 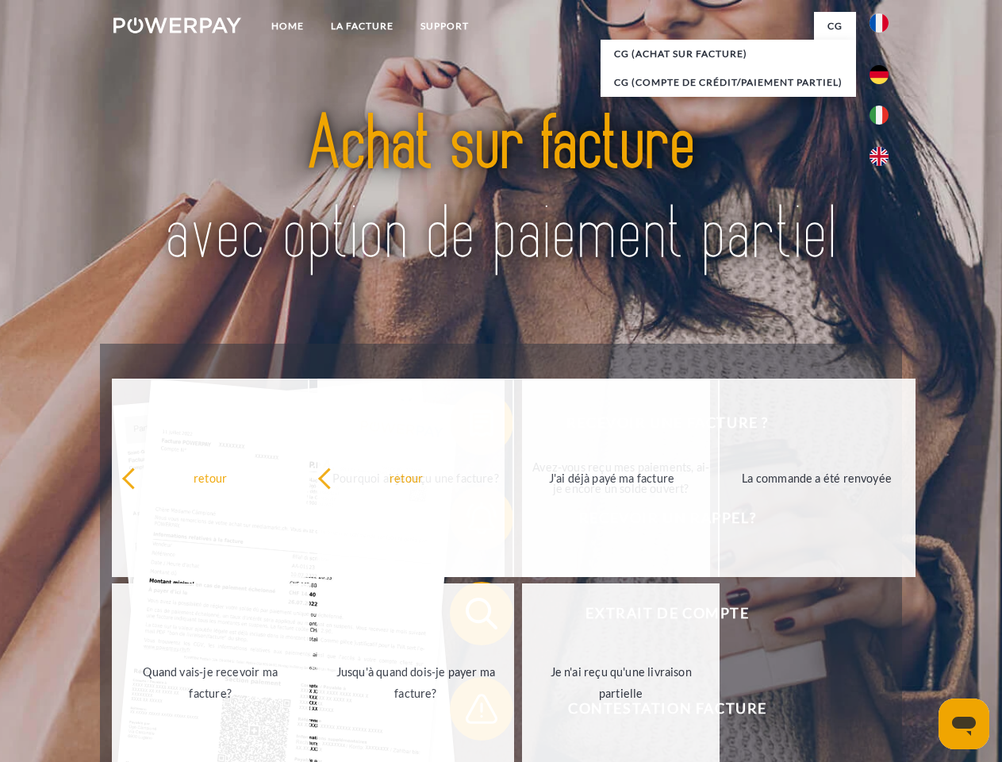 What do you see at coordinates (835, 26) in the screenshot?
I see `a: CG` at bounding box center [835, 26].